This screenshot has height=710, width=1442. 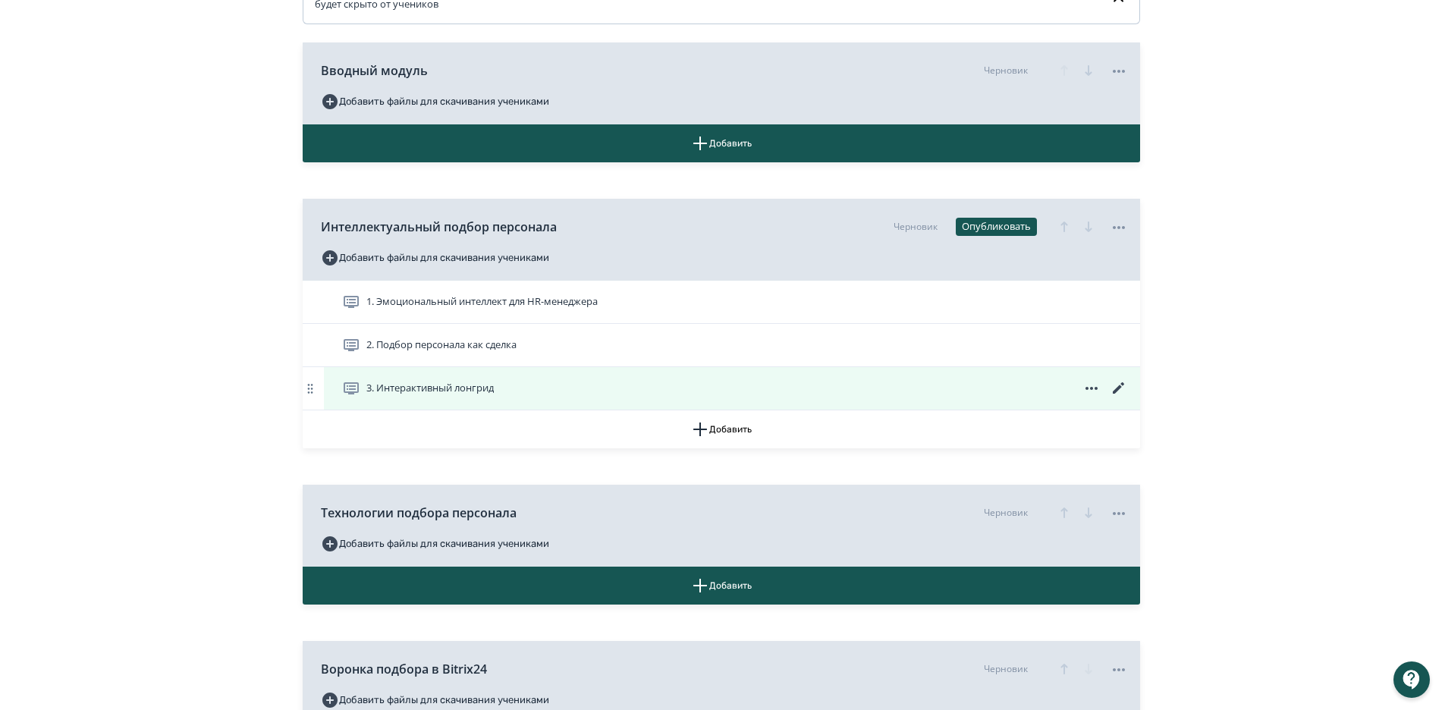 I want to click on span: Вводный модуль, so click(x=374, y=71).